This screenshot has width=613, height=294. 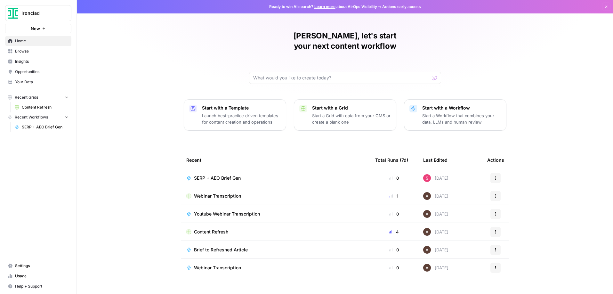 I want to click on span: Insights, so click(x=42, y=61).